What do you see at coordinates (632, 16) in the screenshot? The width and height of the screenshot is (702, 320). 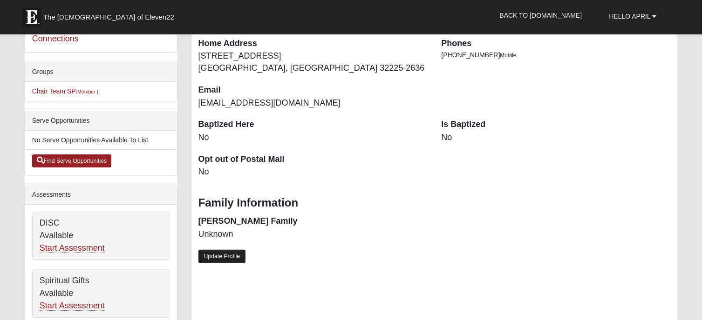 I see `a: Hello April` at bounding box center [632, 16].